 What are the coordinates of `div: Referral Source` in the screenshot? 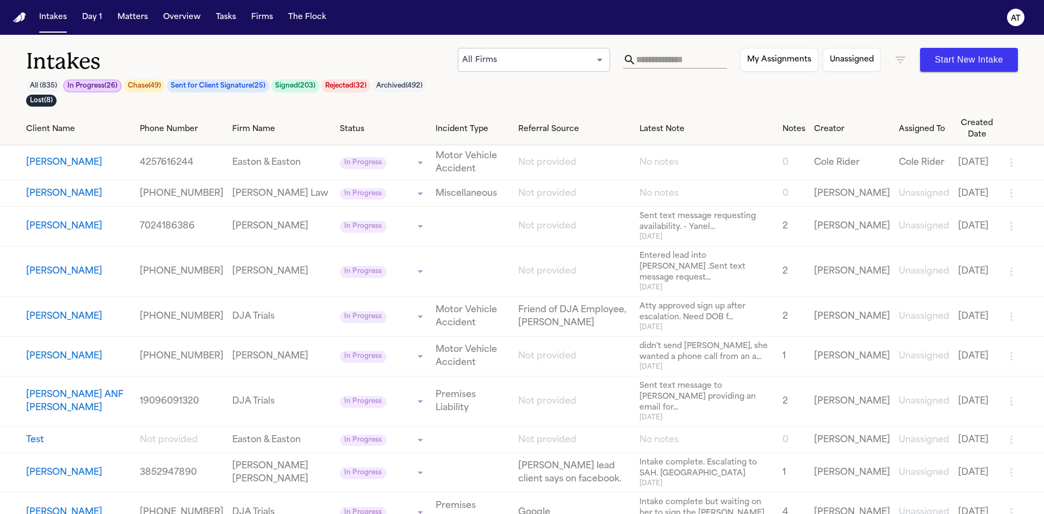 It's located at (574, 129).